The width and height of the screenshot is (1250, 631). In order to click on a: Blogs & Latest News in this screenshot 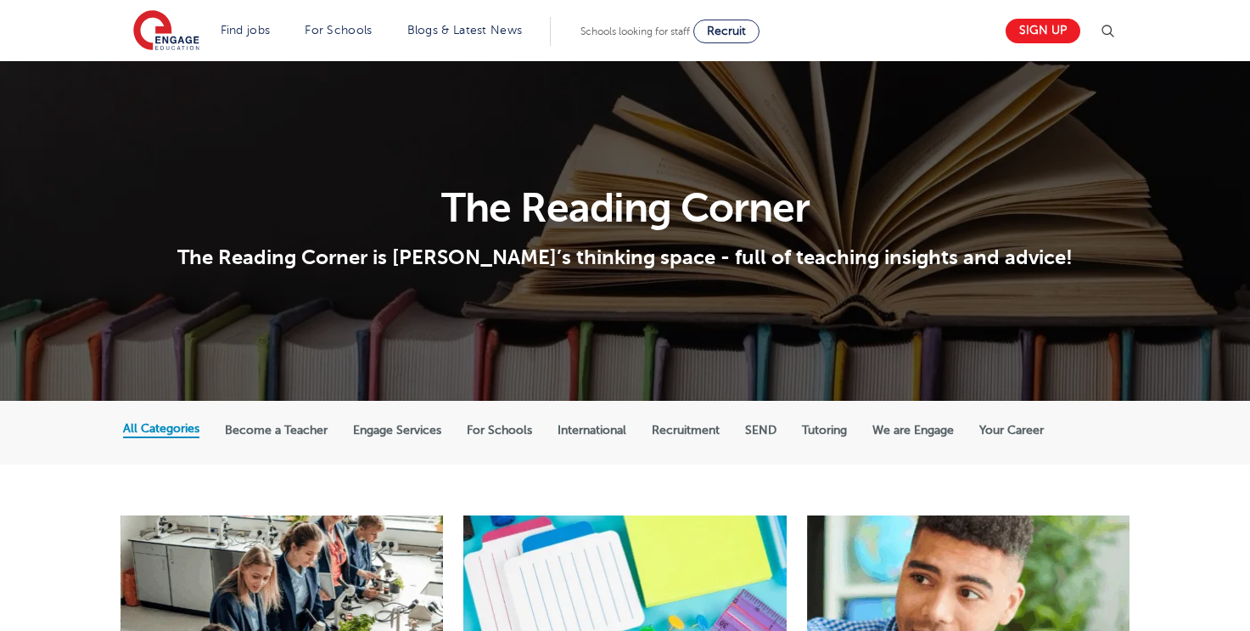, I will do `click(465, 30)`.